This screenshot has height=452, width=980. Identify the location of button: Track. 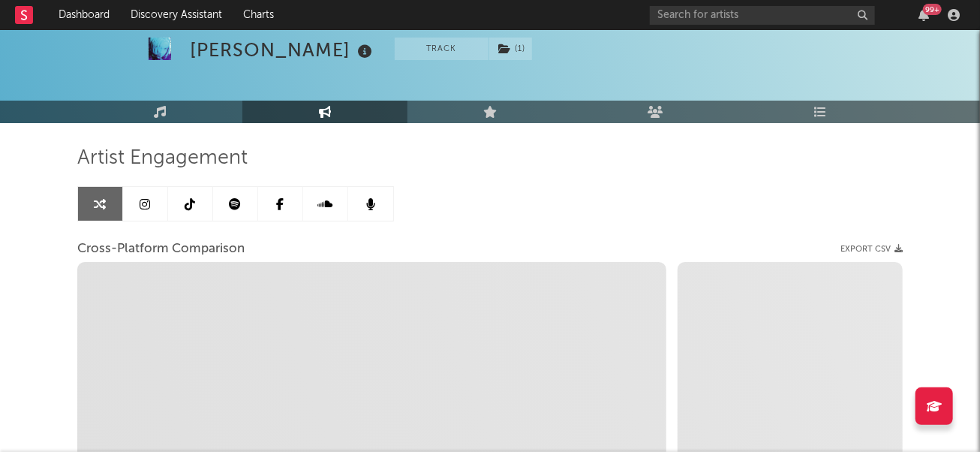
(441, 49).